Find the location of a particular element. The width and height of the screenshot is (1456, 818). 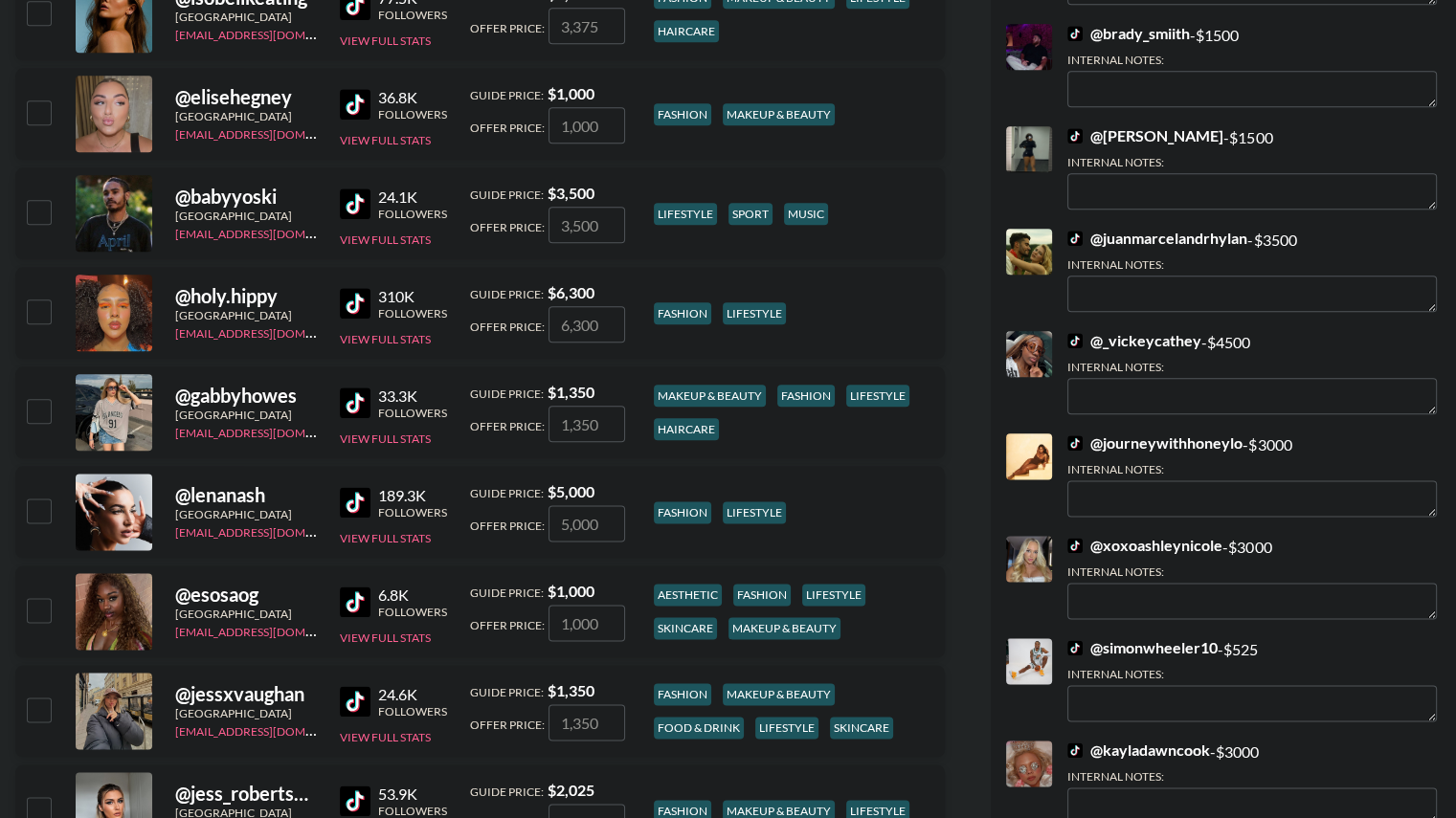

div: food & drink is located at coordinates (699, 727).